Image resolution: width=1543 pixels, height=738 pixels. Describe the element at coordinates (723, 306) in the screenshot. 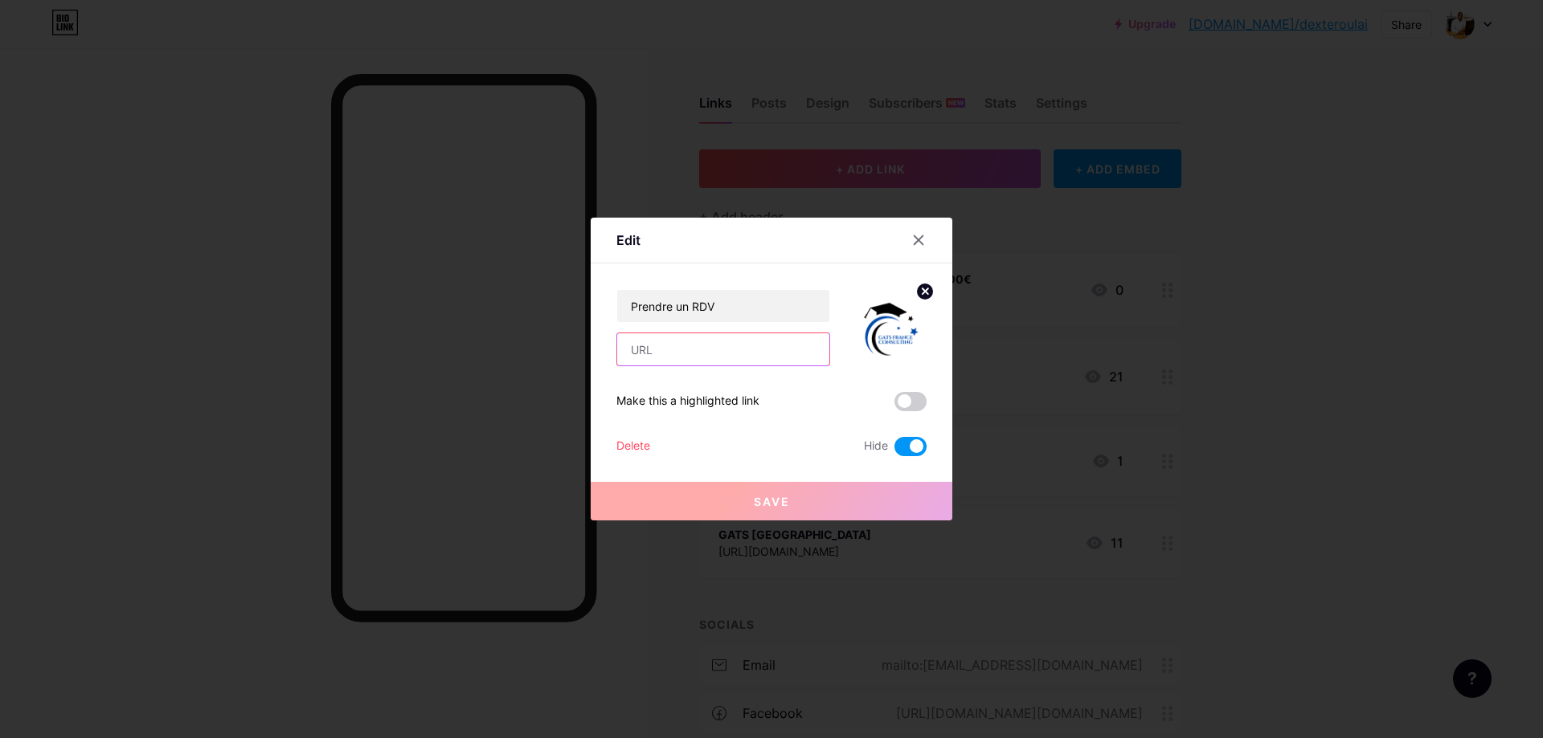

I see `input: Title` at that location.